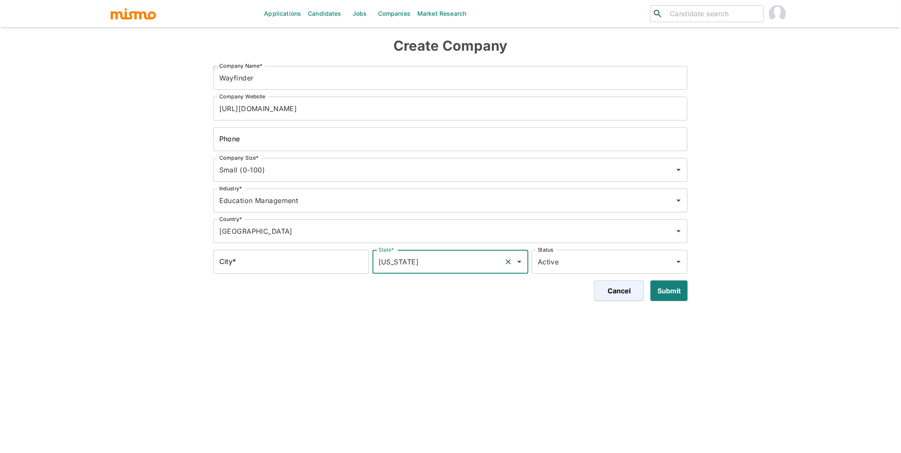 Image resolution: width=901 pixels, height=453 pixels. I want to click on label: State*, so click(386, 249).